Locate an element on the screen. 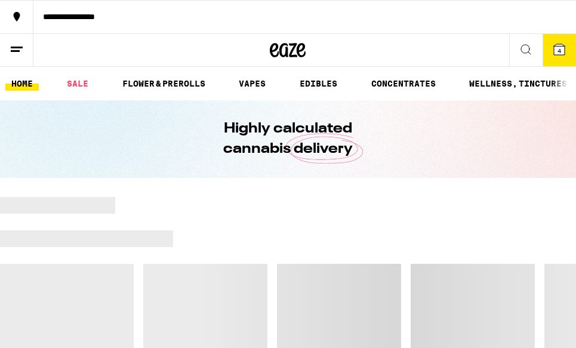  a: FLOWER & PREROLLS is located at coordinates (164, 84).